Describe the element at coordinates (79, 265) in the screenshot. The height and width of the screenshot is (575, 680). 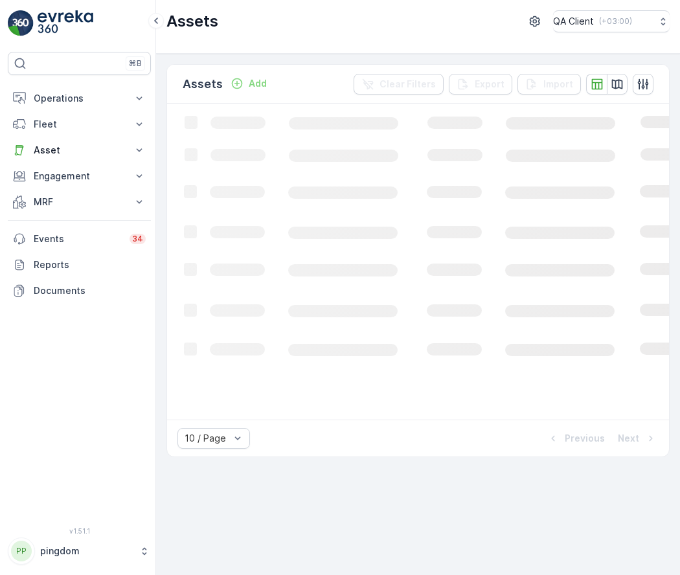
I see `a: Reports` at that location.